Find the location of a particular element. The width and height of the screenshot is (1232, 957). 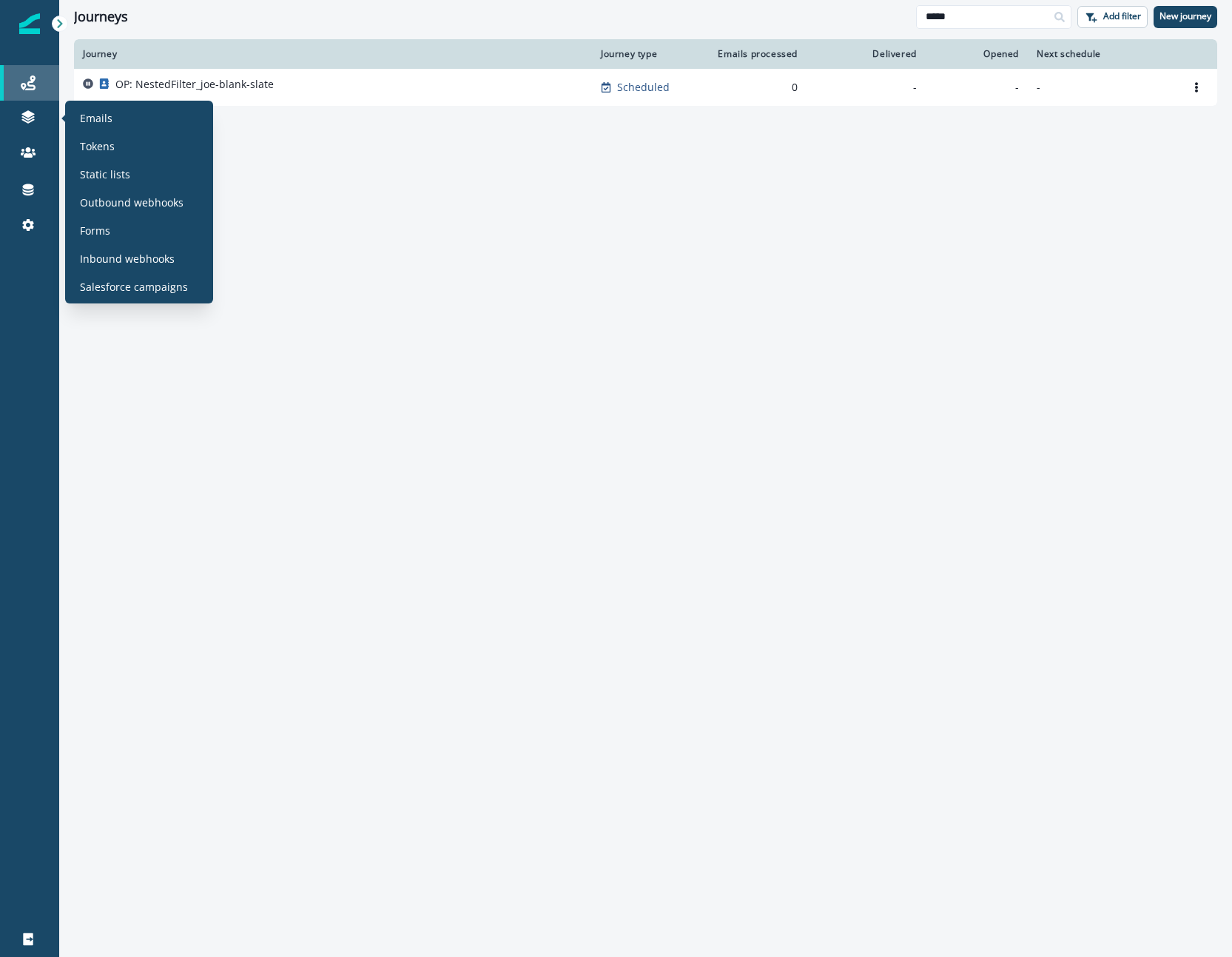

a: Tokens is located at coordinates (139, 146).